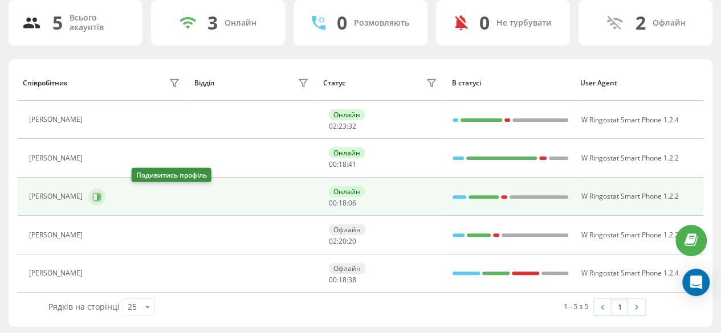  I want to click on div: 25, so click(132, 307).